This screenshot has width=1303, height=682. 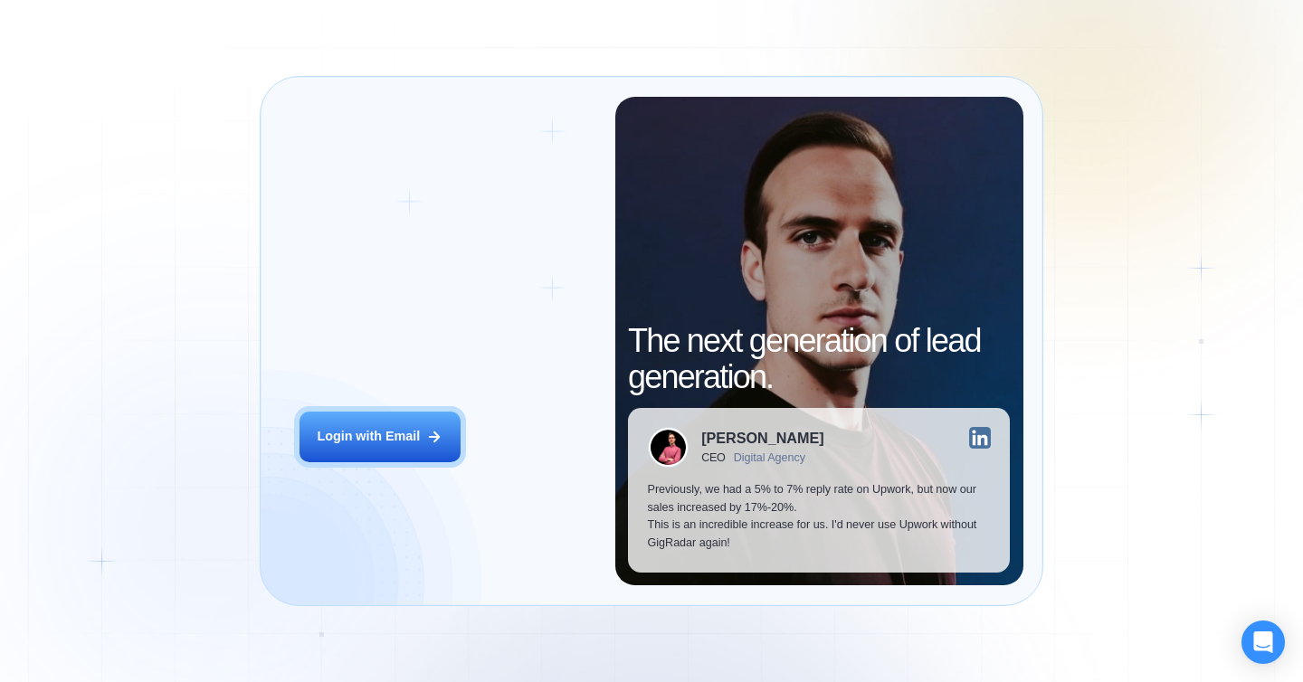 What do you see at coordinates (1263, 642) in the screenshot?
I see `div: Open Intercom Messenger` at bounding box center [1263, 642].